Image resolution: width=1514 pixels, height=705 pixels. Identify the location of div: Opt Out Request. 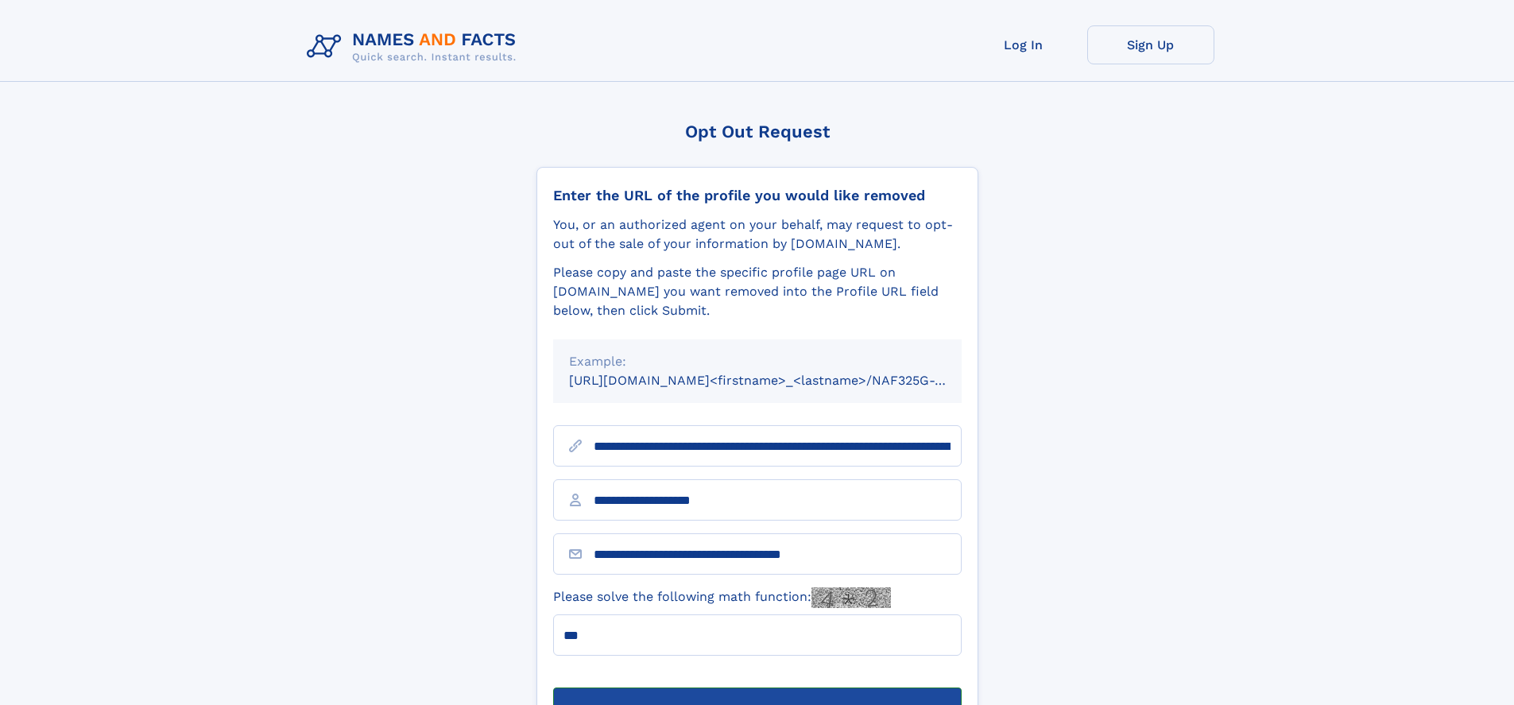
(757, 131).